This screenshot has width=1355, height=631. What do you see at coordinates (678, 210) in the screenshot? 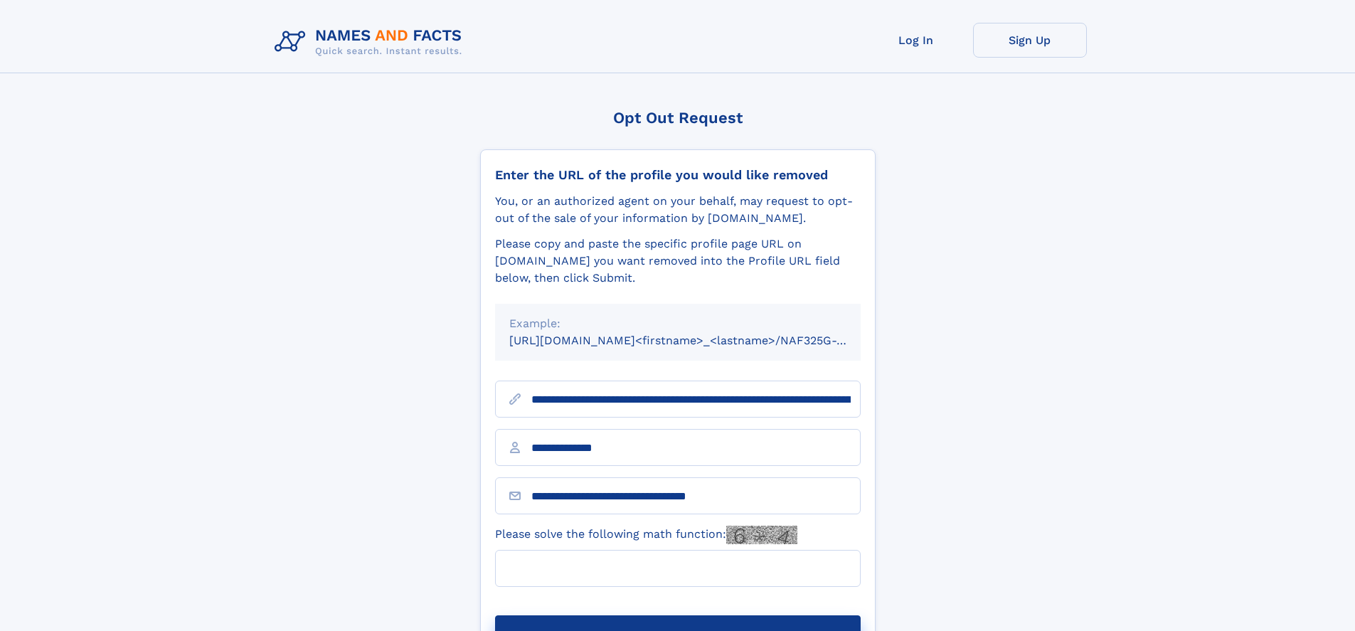
I see `div: You, or an authorized agent on your behalf, may request to opt-out of the sale of your informatio...` at bounding box center [678, 210].